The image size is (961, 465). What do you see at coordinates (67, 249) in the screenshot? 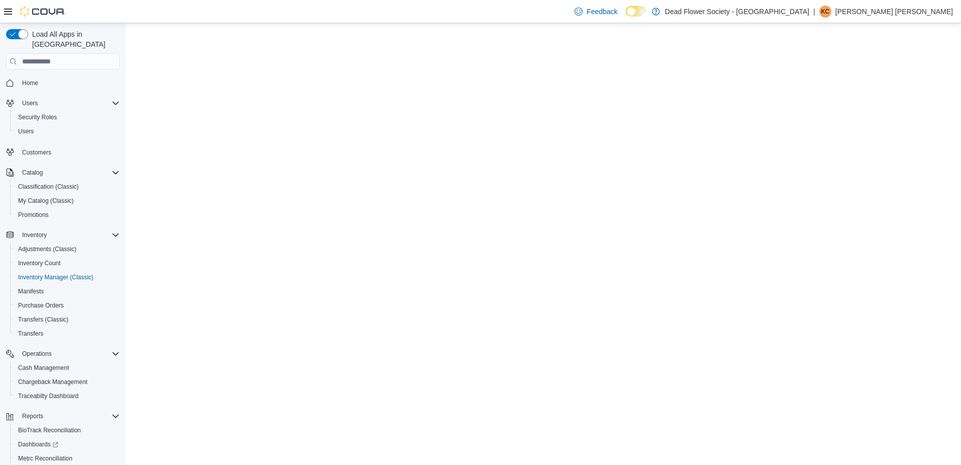
I see `button: Adjustments (Classic)` at bounding box center [67, 249].